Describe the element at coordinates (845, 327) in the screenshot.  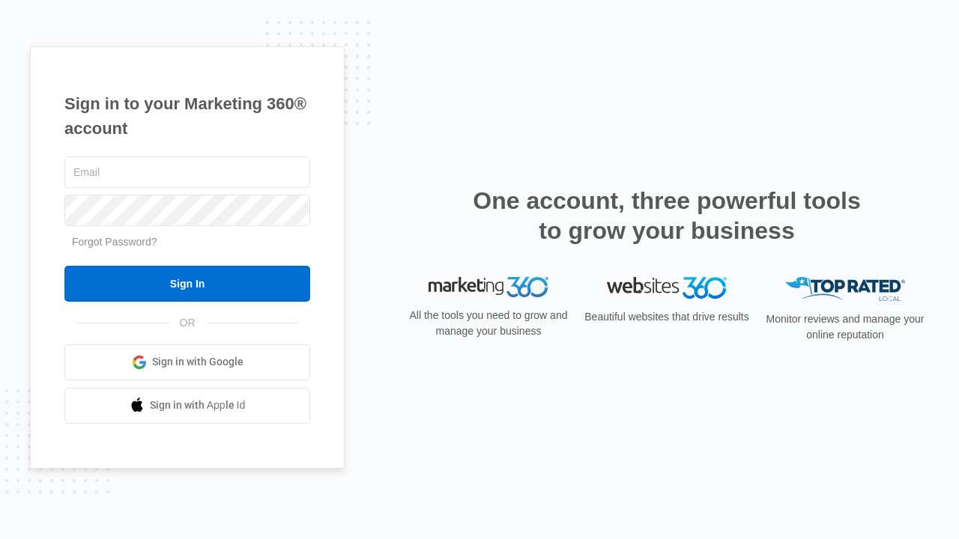
I see `p: Monitor reviews and manage your online reputation` at that location.